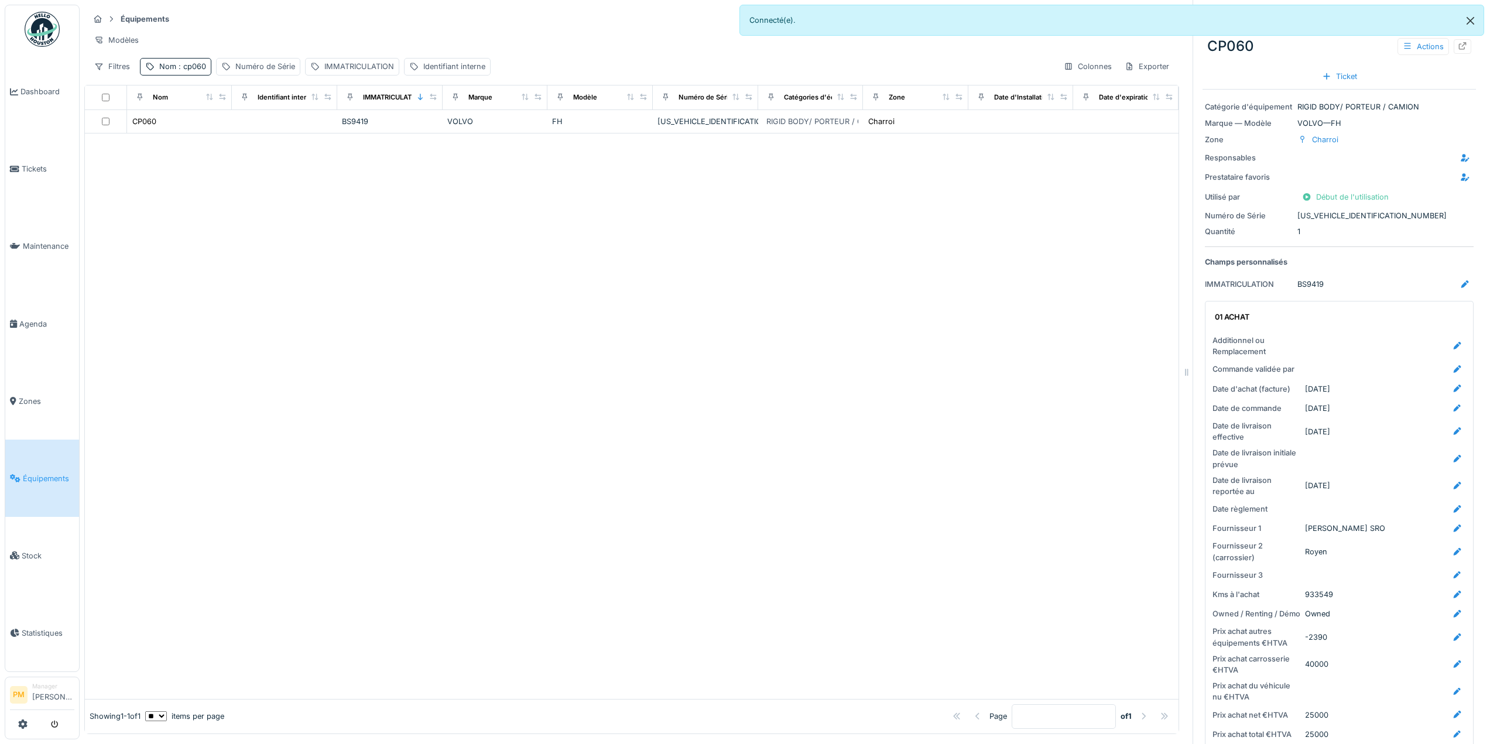  Describe the element at coordinates (1112, 20) in the screenshot. I see `div: Connecté(e).` at that location.